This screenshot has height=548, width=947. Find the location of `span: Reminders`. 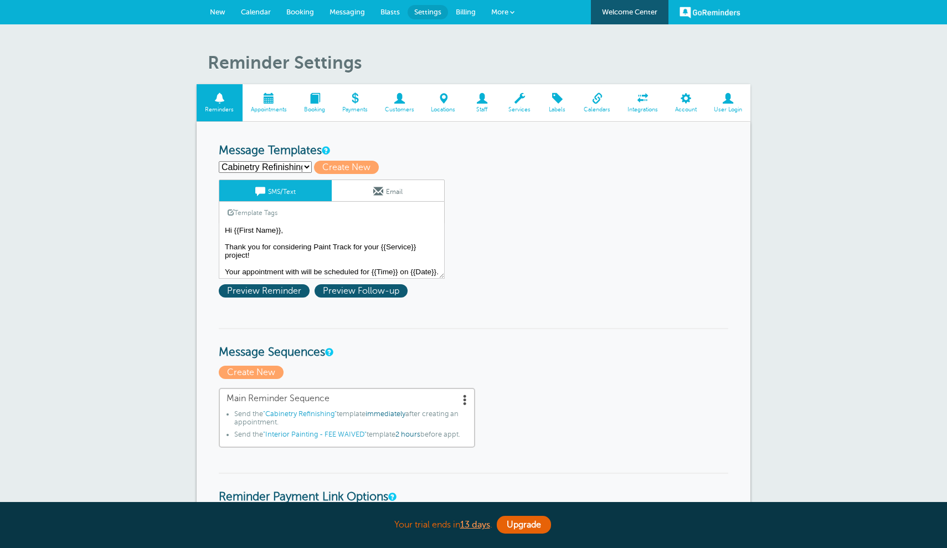

span: Reminders is located at coordinates (219, 110).